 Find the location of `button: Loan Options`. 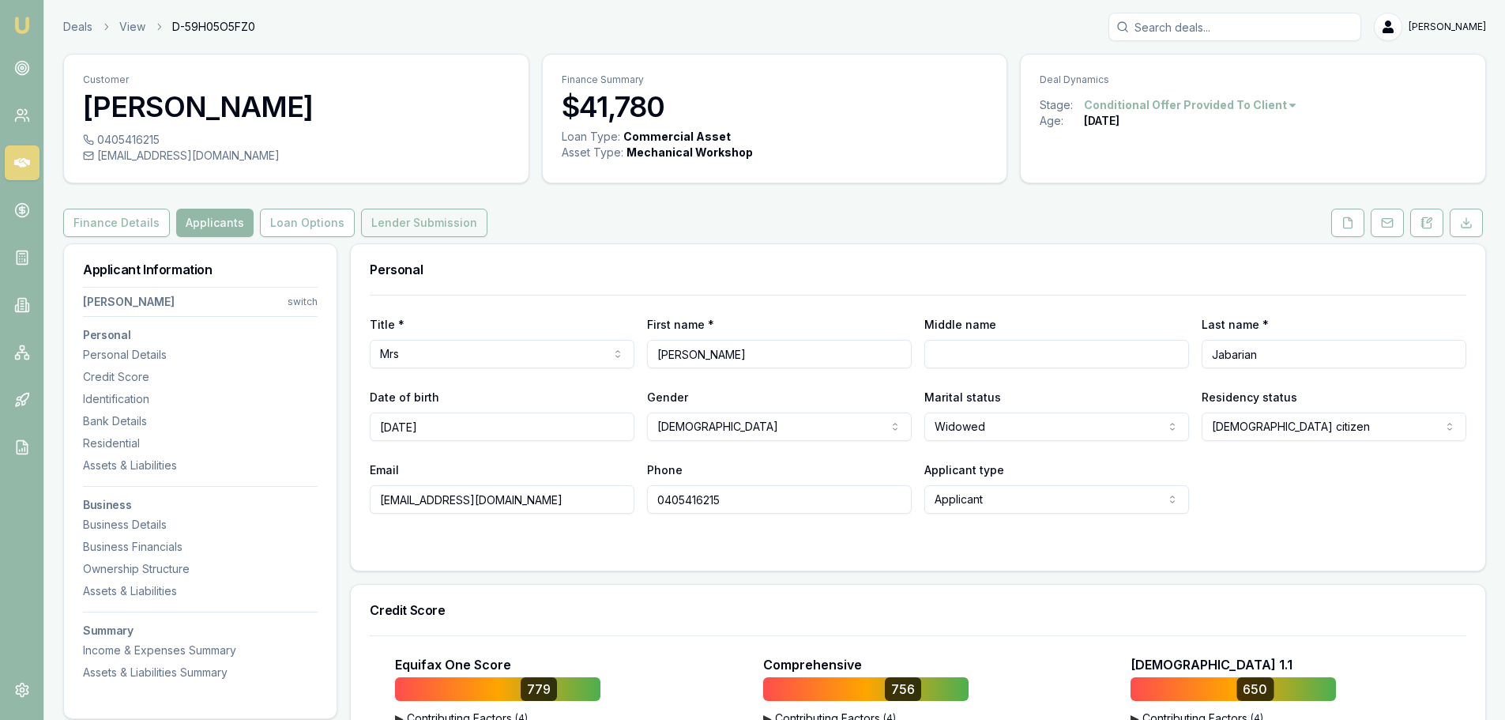

button: Loan Options is located at coordinates (307, 223).